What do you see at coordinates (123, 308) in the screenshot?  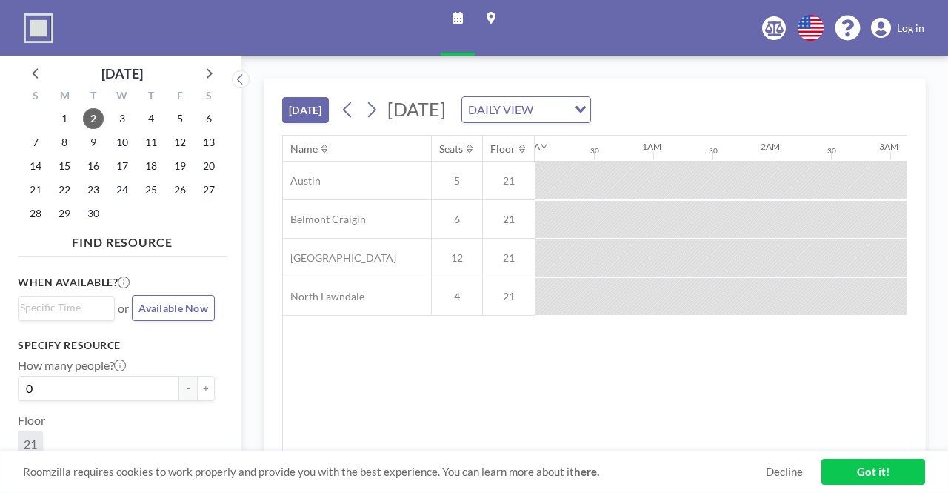 I see `span: or` at bounding box center [123, 308].